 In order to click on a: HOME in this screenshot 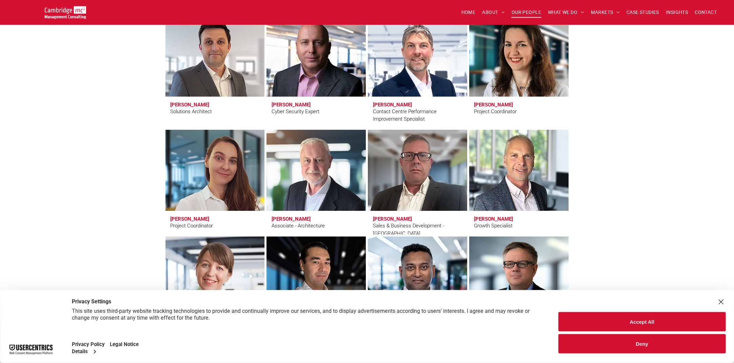, I will do `click(469, 12)`.